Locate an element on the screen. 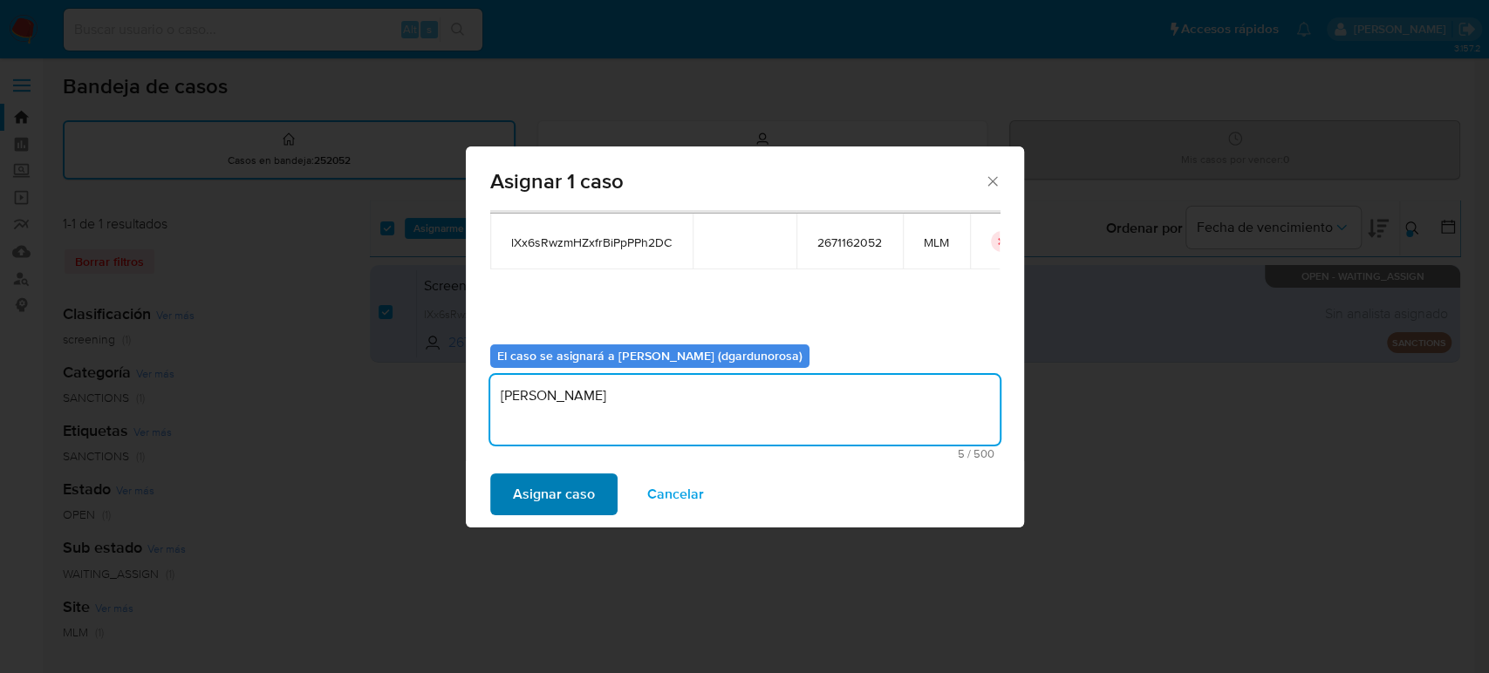 The height and width of the screenshot is (673, 1489). span: Máximo 500 caracteres is located at coordinates (745, 454).